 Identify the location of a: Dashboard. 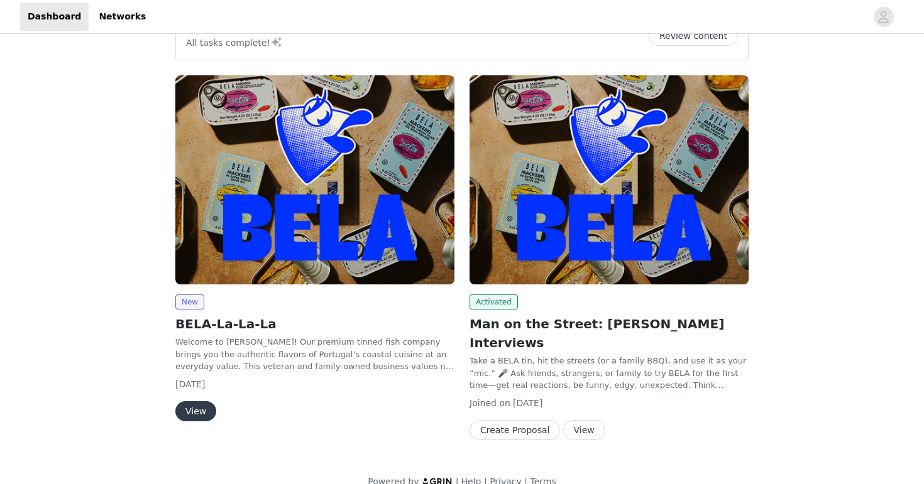
(54, 16).